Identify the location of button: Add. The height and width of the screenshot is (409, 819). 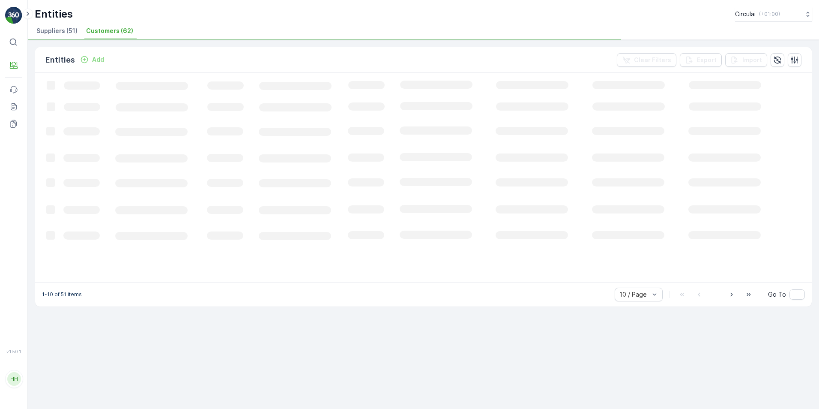
(92, 60).